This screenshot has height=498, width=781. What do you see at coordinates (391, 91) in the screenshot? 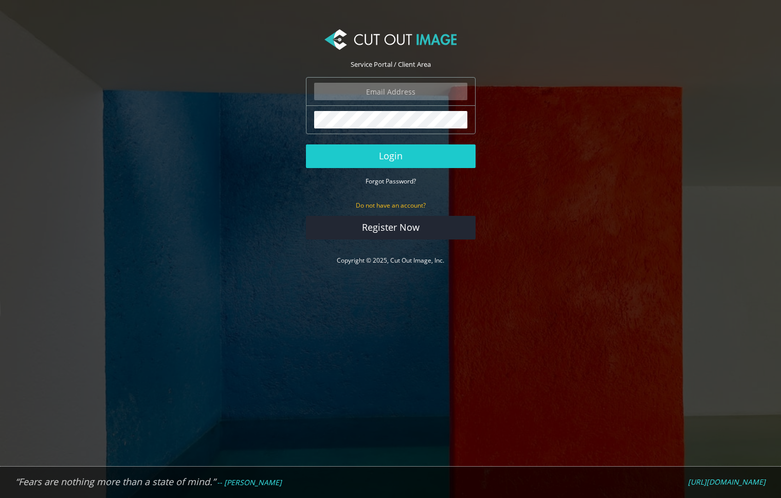
I see `input: Email Address` at bounding box center [391, 91].